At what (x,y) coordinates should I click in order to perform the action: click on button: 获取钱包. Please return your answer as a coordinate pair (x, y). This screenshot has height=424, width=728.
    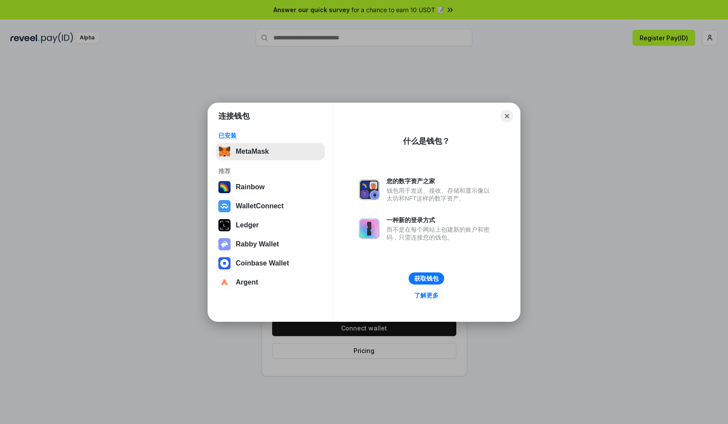
    Looking at the image, I should click on (427, 279).